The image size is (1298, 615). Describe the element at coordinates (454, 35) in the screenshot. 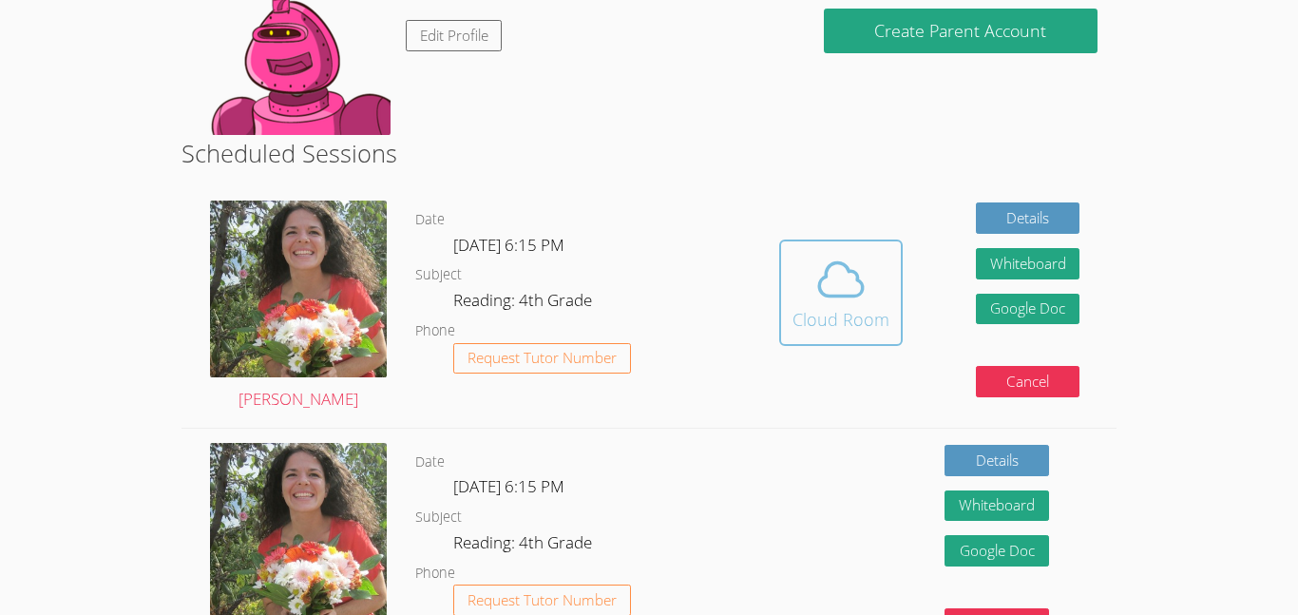

I see `a: Edit Profile` at that location.